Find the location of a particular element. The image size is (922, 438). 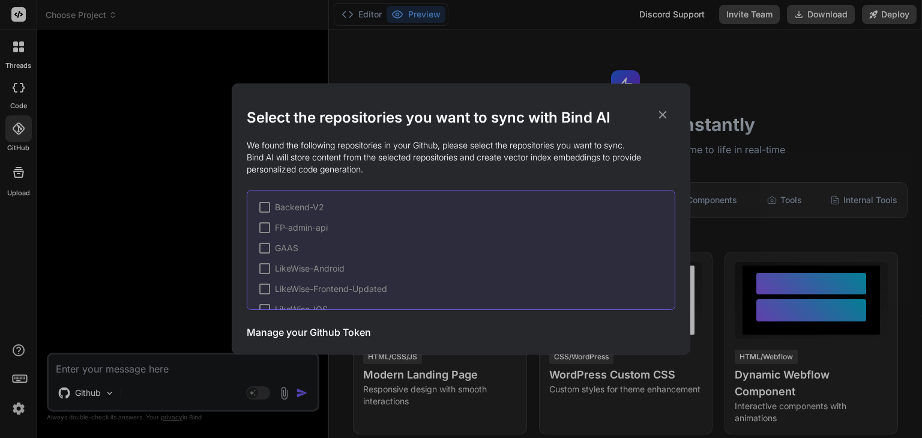

h3: Manage your Github Token is located at coordinates (308, 332).